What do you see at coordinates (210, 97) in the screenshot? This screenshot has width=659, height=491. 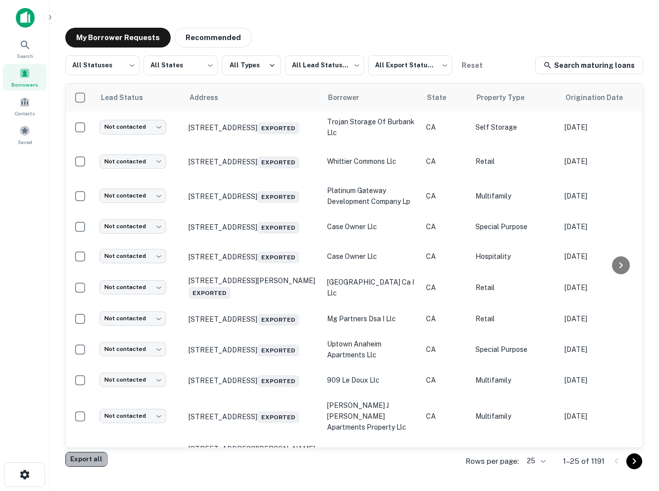 I see `span: Address` at bounding box center [210, 97].